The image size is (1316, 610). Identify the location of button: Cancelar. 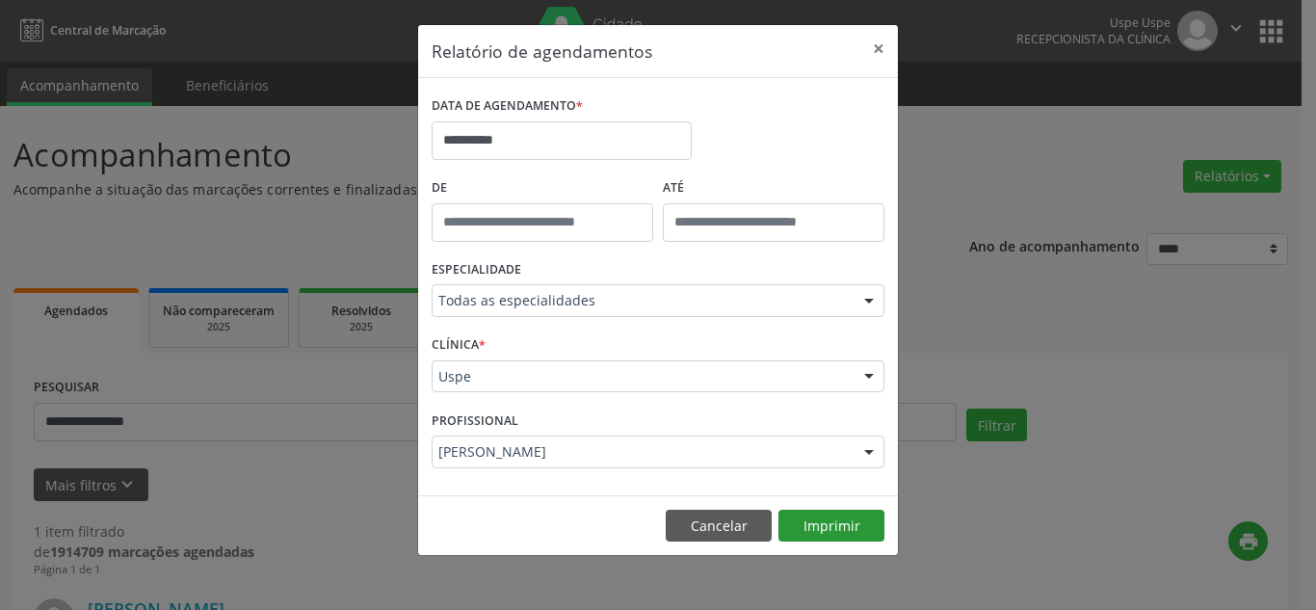
(719, 526).